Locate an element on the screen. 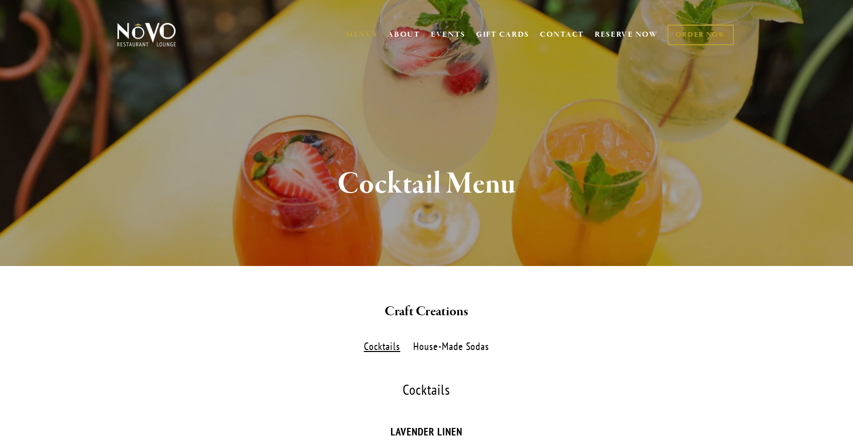  a: MENUS is located at coordinates (362, 35).